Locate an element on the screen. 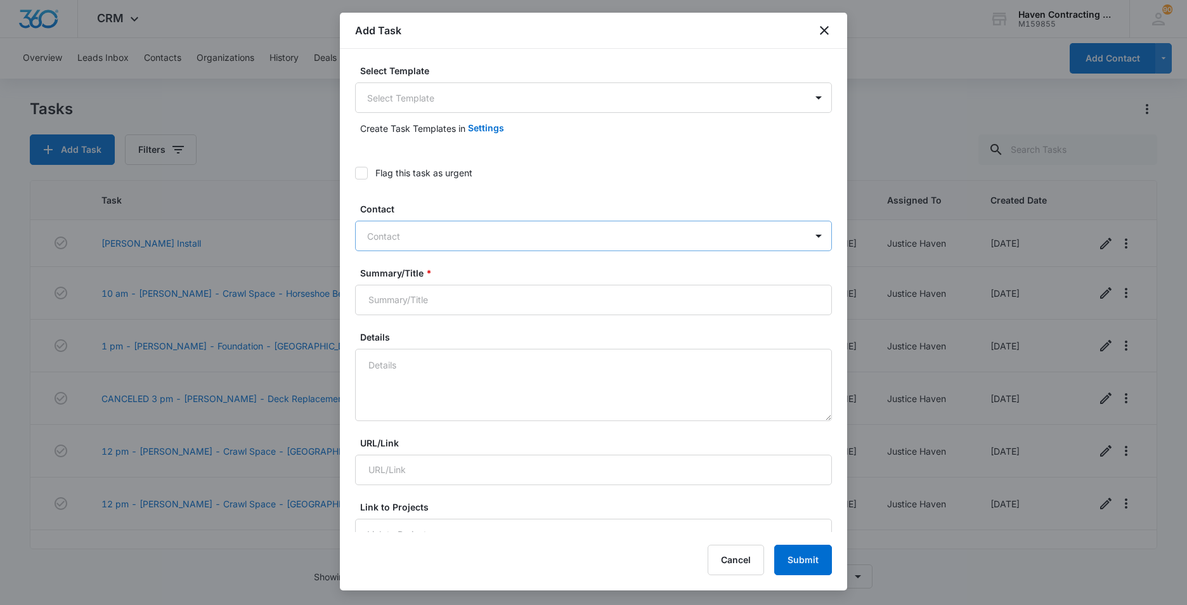 The height and width of the screenshot is (605, 1187). input: Summary/Title is located at coordinates (593, 300).